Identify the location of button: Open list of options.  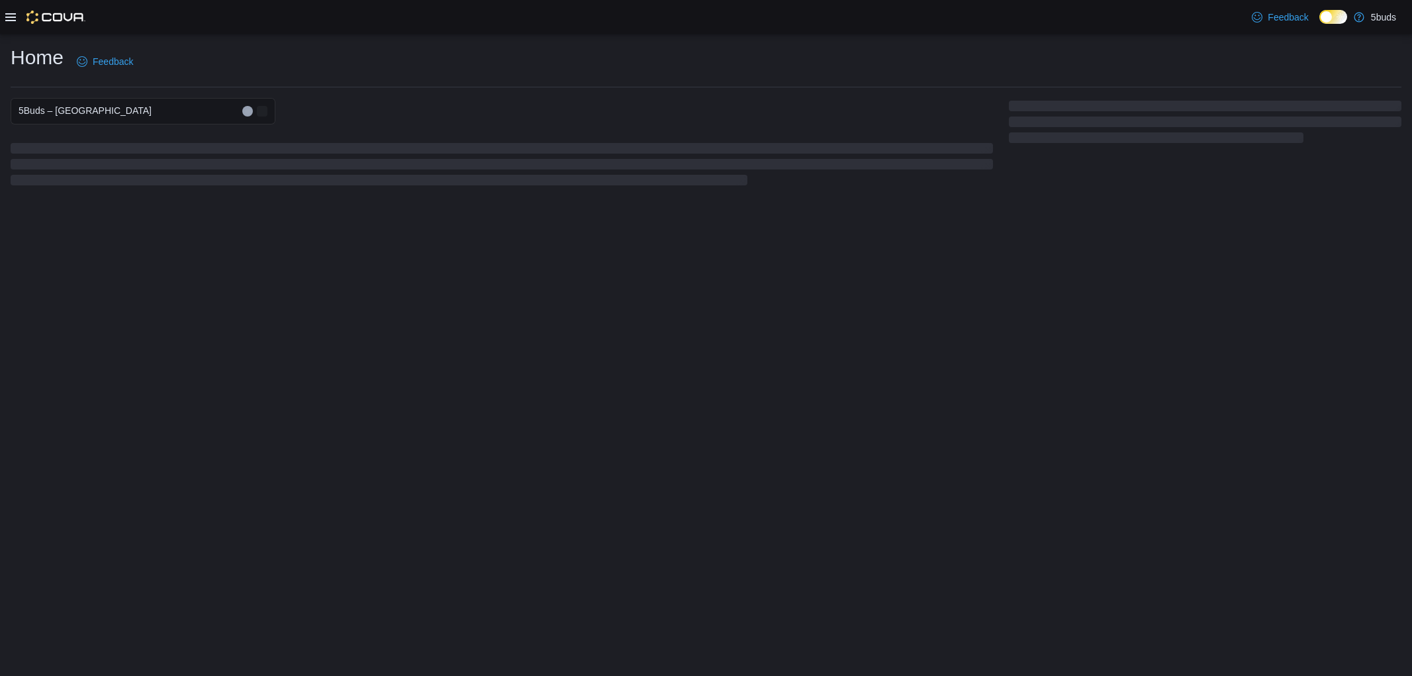
(262, 111).